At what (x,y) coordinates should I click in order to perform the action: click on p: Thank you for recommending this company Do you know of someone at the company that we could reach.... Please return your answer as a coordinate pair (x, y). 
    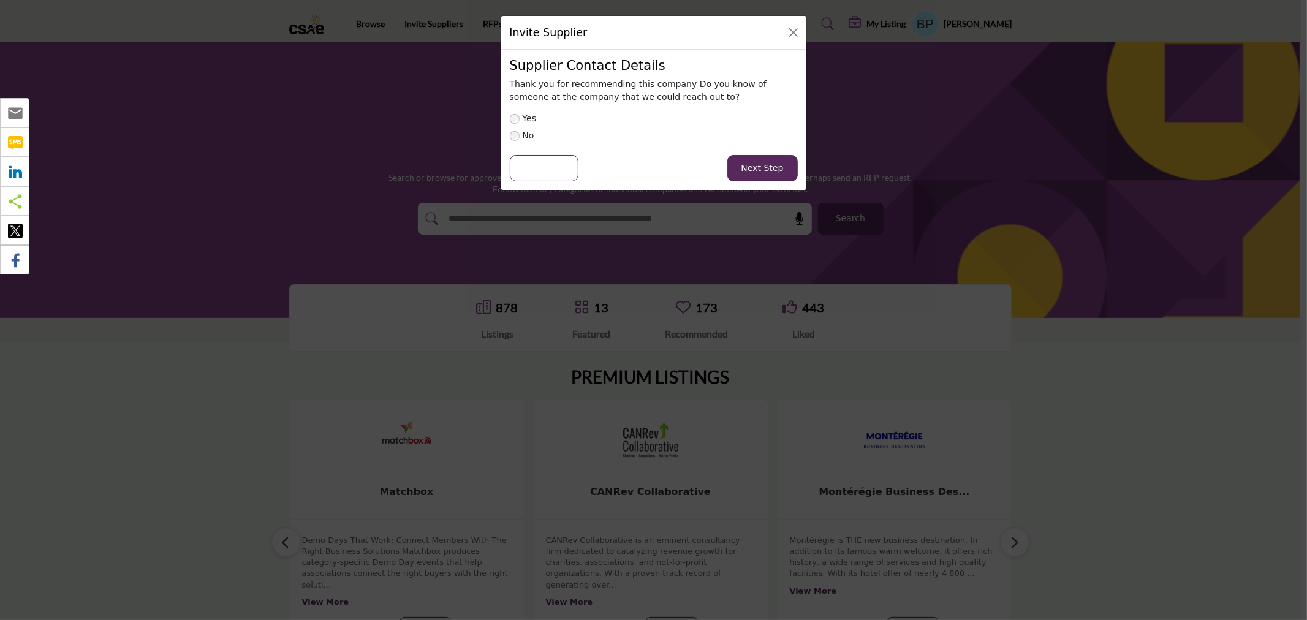
    Looking at the image, I should click on (654, 91).